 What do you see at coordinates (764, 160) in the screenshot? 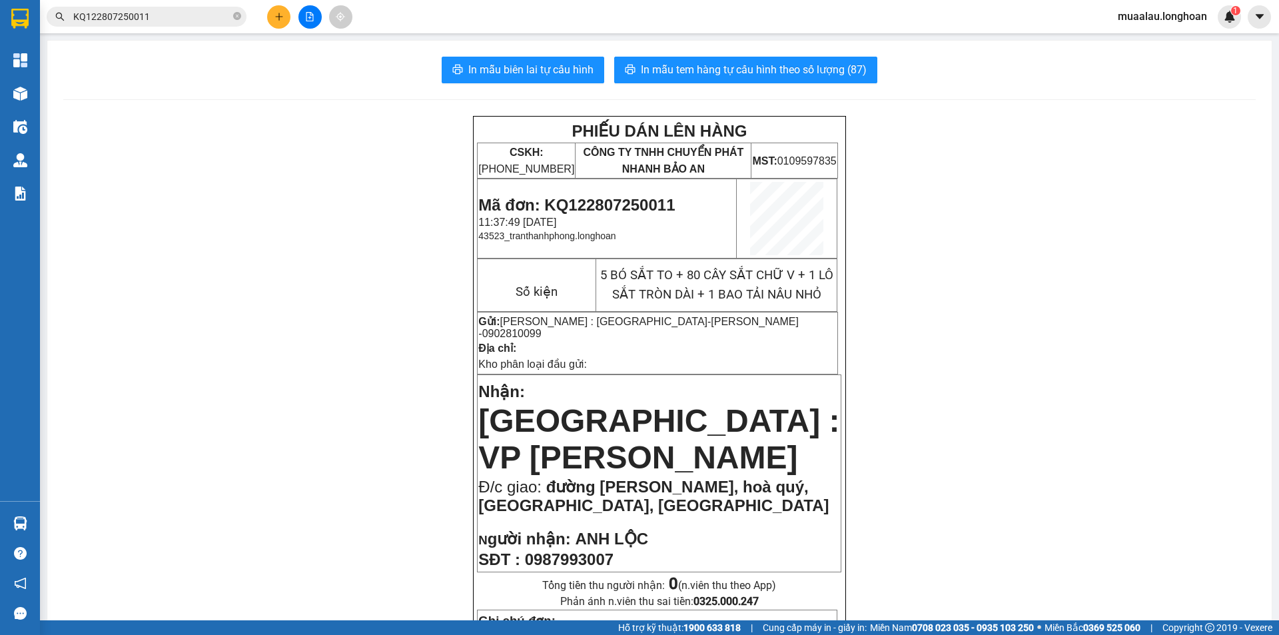
I see `strong: MST:` at bounding box center [764, 160].